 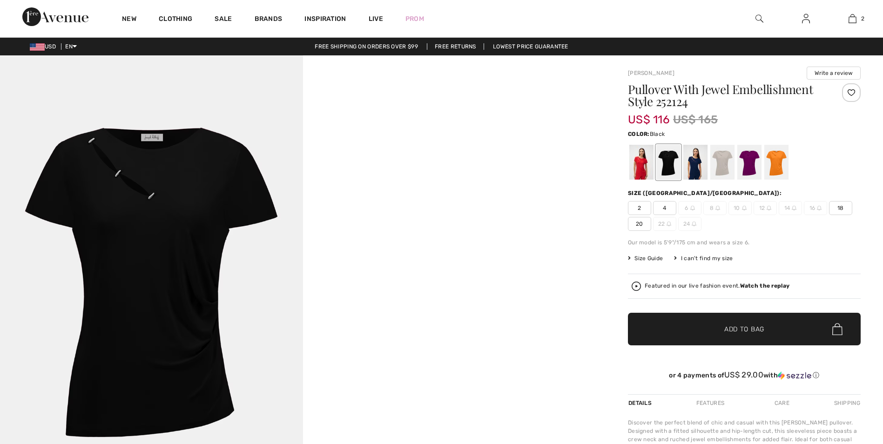 What do you see at coordinates (665, 224) in the screenshot?
I see `span: 22` at bounding box center [665, 224].